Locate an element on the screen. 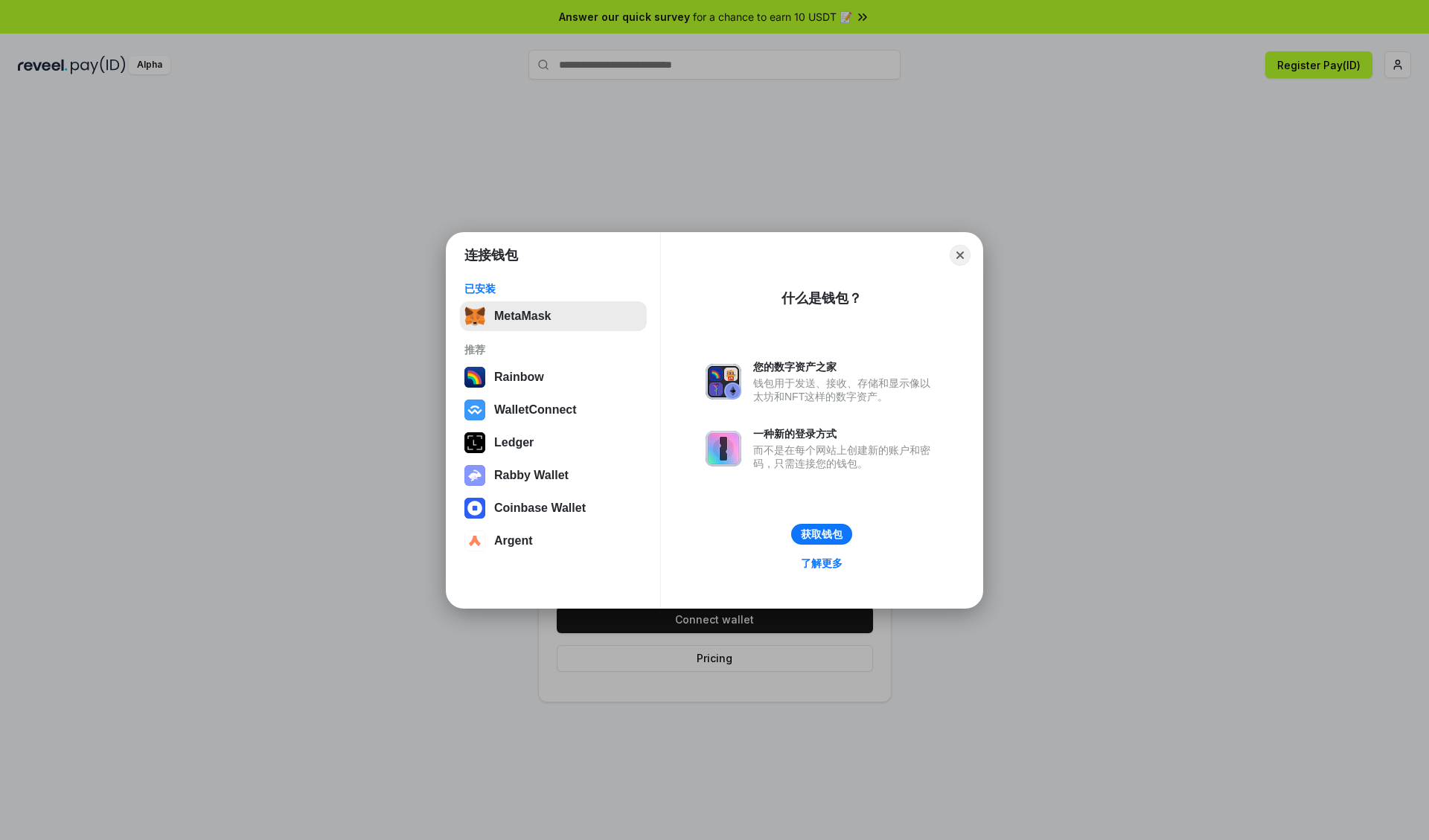 Image resolution: width=1429 pixels, height=840 pixels. img: svg+xml,%3Csvg%20width%3D%22120%22%20height%3D%22120%22%20viewBox%3D%220%200%20120%20120%22%20fil... is located at coordinates (475, 377).